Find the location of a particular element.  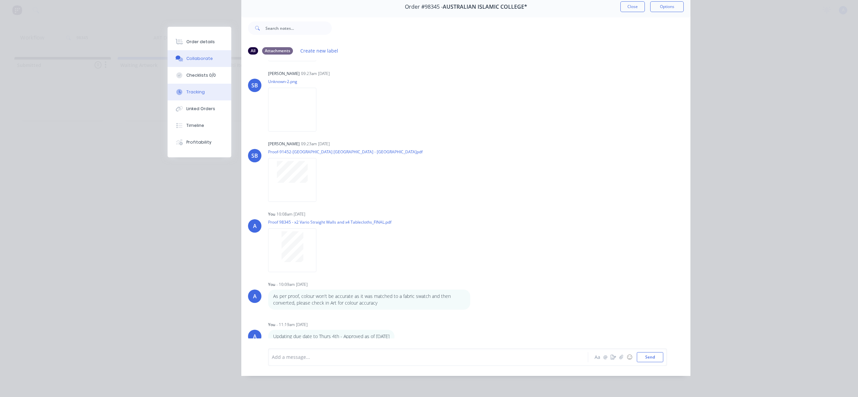

button: Collaborate is located at coordinates (199, 59).